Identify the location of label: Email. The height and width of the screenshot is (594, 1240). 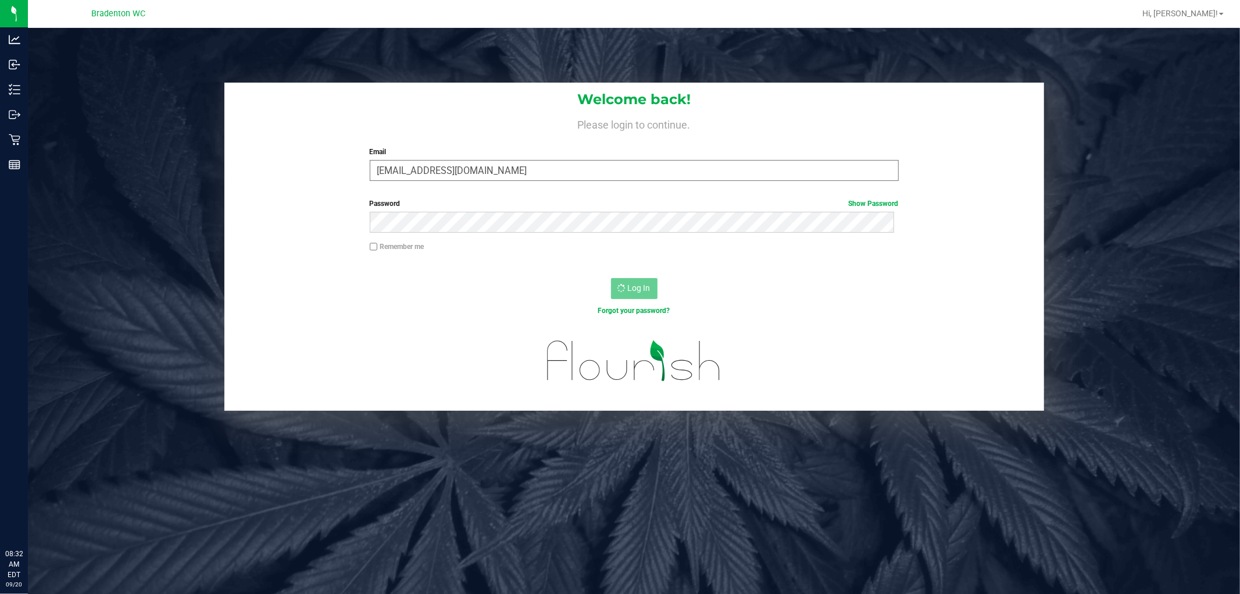
(634, 152).